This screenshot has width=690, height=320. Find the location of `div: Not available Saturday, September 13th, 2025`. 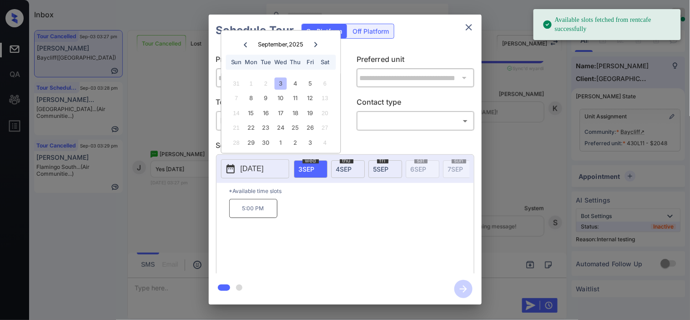

div: Not available Saturday, September 13th, 2025 is located at coordinates (325, 98).